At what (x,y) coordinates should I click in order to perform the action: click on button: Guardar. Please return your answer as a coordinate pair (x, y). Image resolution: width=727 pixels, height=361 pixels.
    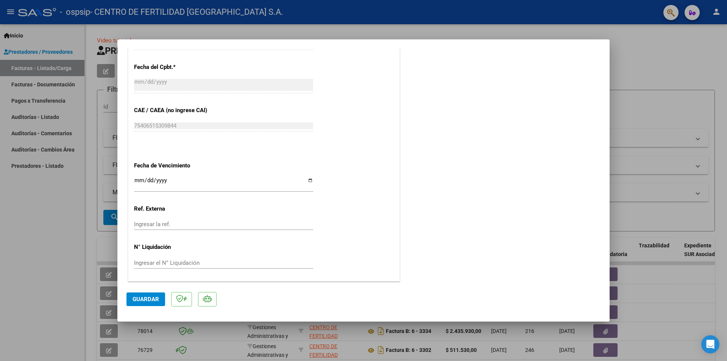
    Looking at the image, I should click on (146, 299).